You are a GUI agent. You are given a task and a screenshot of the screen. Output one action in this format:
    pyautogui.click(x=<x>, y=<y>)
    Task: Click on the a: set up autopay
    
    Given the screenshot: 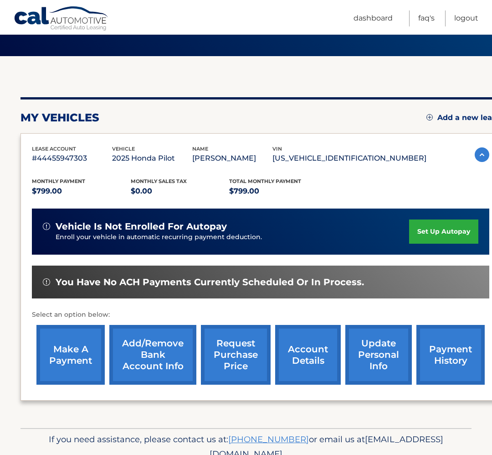 What is the action you would take?
    pyautogui.click(x=444, y=231)
    